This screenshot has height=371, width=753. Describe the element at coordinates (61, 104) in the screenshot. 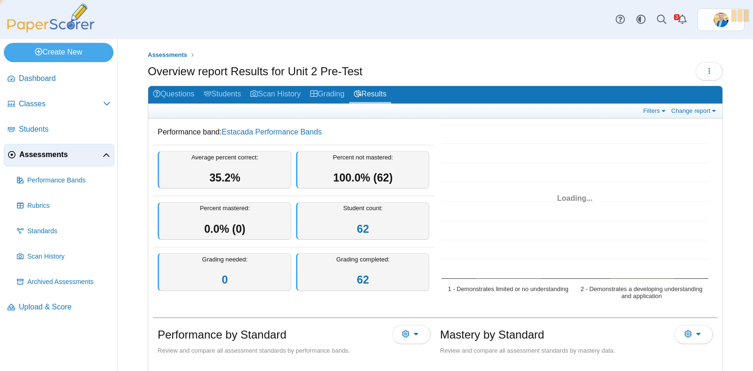

I see `span: Classes` at that location.